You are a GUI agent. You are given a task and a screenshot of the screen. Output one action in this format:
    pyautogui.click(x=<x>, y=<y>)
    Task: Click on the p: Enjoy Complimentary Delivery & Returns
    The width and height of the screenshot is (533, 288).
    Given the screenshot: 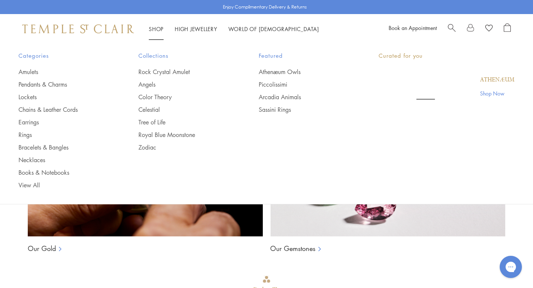 What is the action you would take?
    pyautogui.click(x=265, y=7)
    